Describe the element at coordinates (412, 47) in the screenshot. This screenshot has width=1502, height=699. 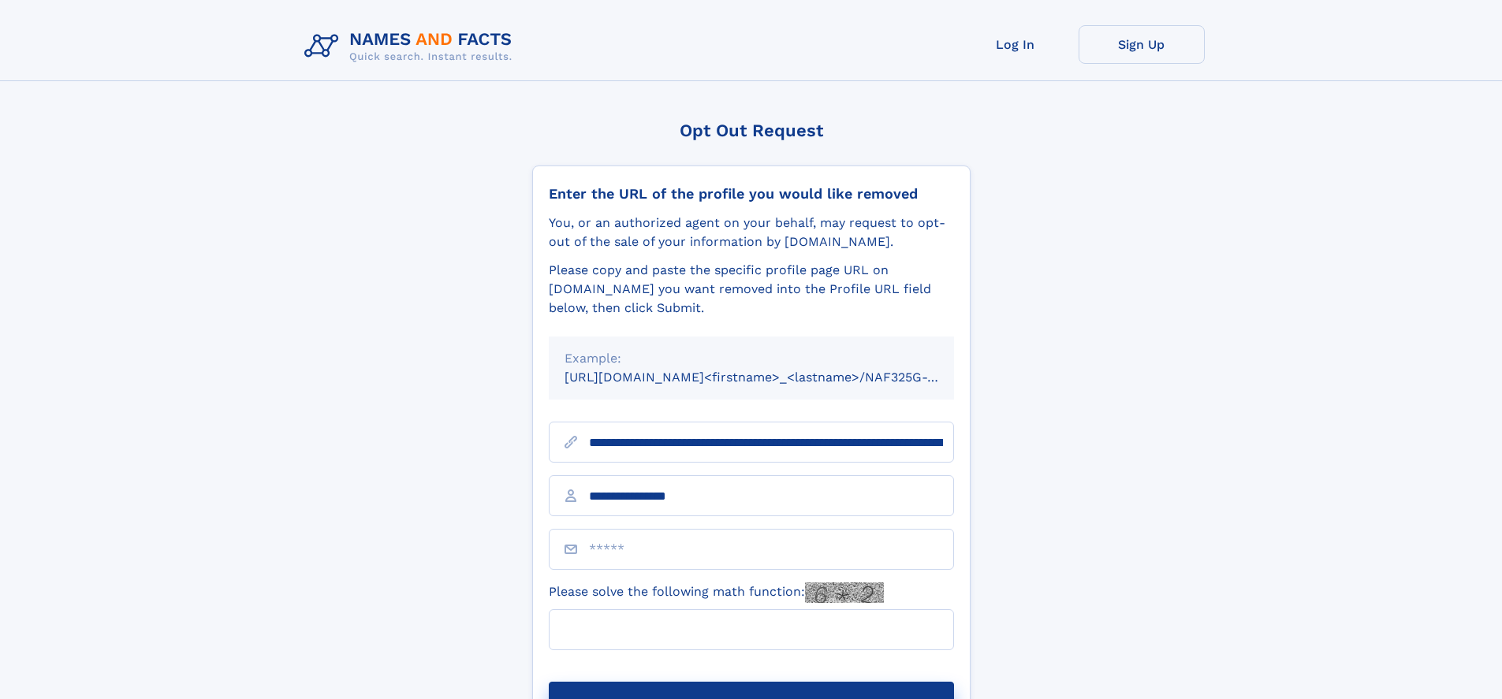
I see `img: Logo Names and Facts` at that location.